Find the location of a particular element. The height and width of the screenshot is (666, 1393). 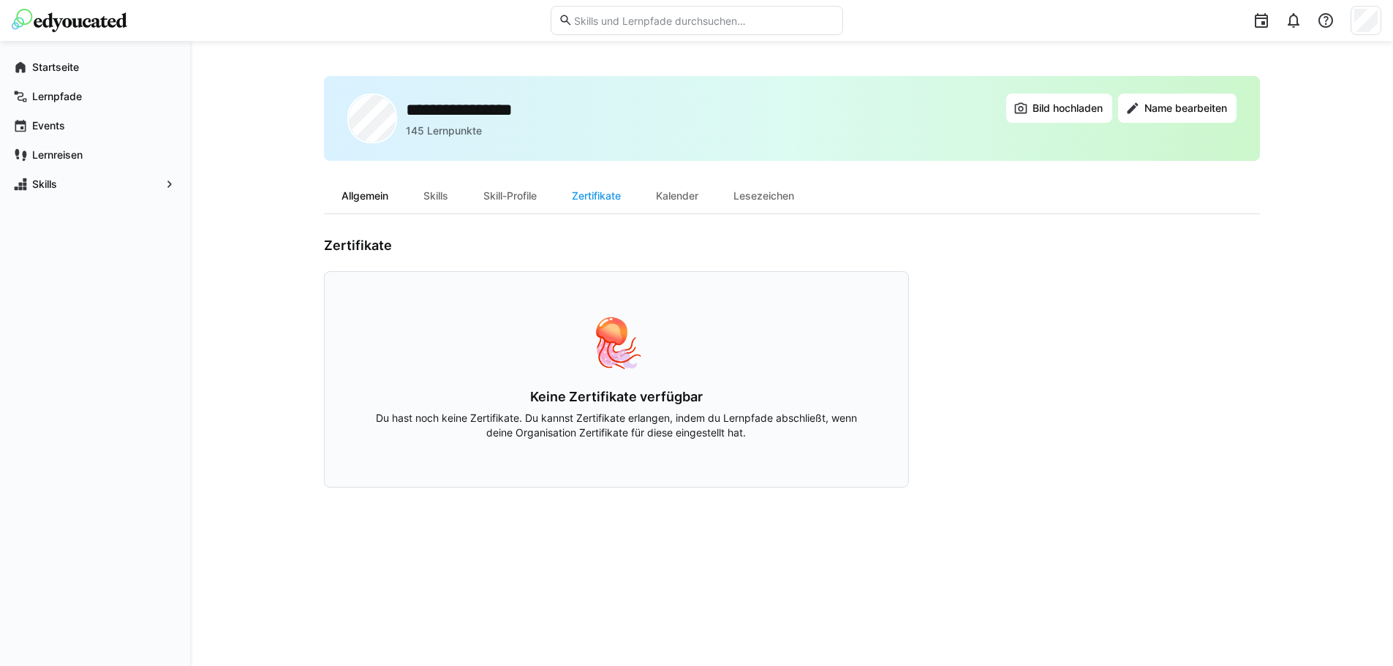

h3: Keine Zertifikate verfügbar is located at coordinates (616, 397).